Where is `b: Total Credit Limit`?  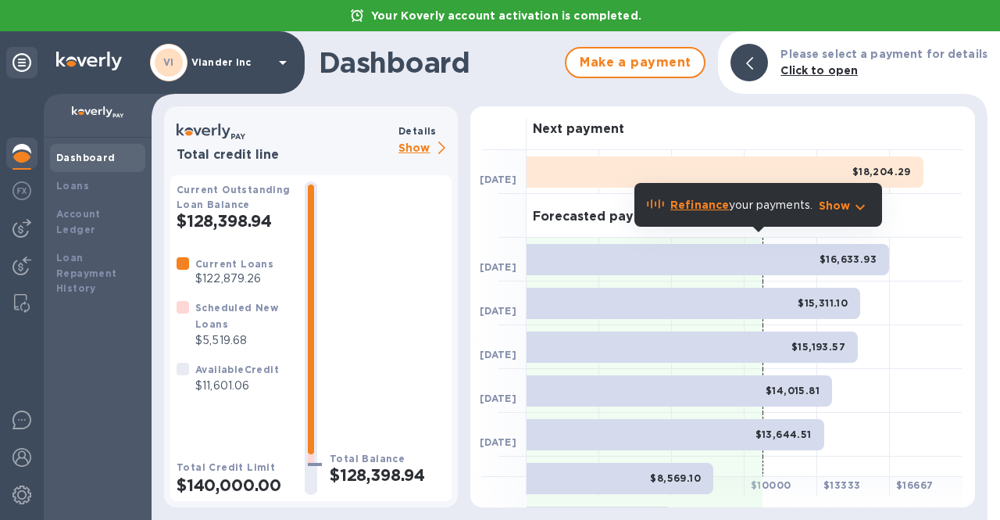 b: Total Credit Limit is located at coordinates (226, 467).